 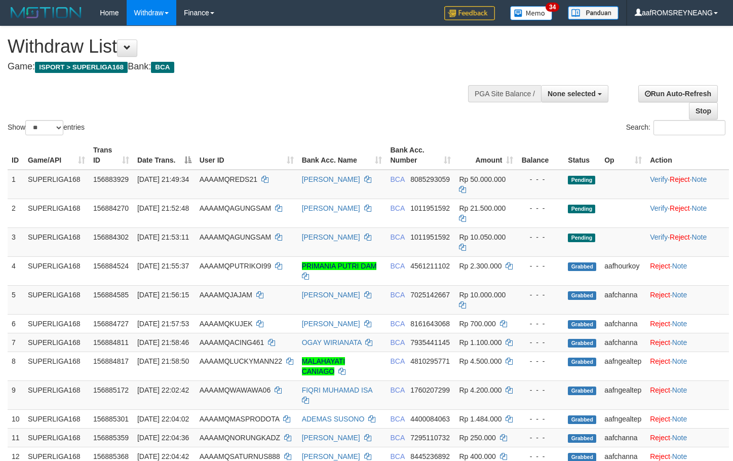 What do you see at coordinates (687, 155) in the screenshot?
I see `th: Action` at bounding box center [687, 155].